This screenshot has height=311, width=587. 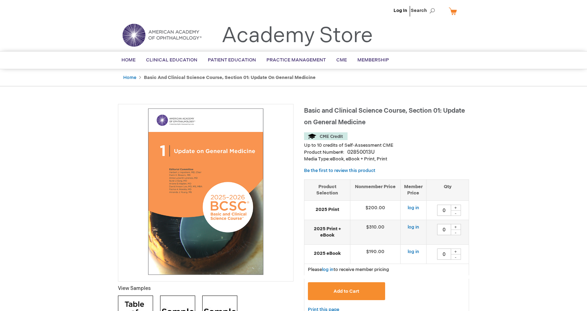 I want to click on a: Be the first to review this product, so click(x=339, y=171).